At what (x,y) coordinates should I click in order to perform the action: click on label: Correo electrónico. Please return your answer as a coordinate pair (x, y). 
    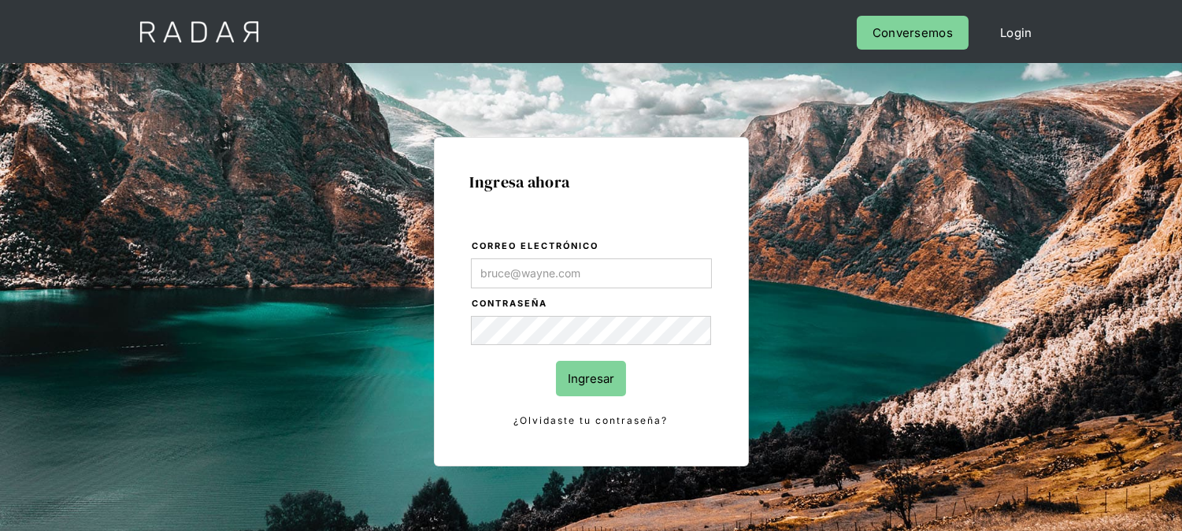
    Looking at the image, I should click on (592, 246).